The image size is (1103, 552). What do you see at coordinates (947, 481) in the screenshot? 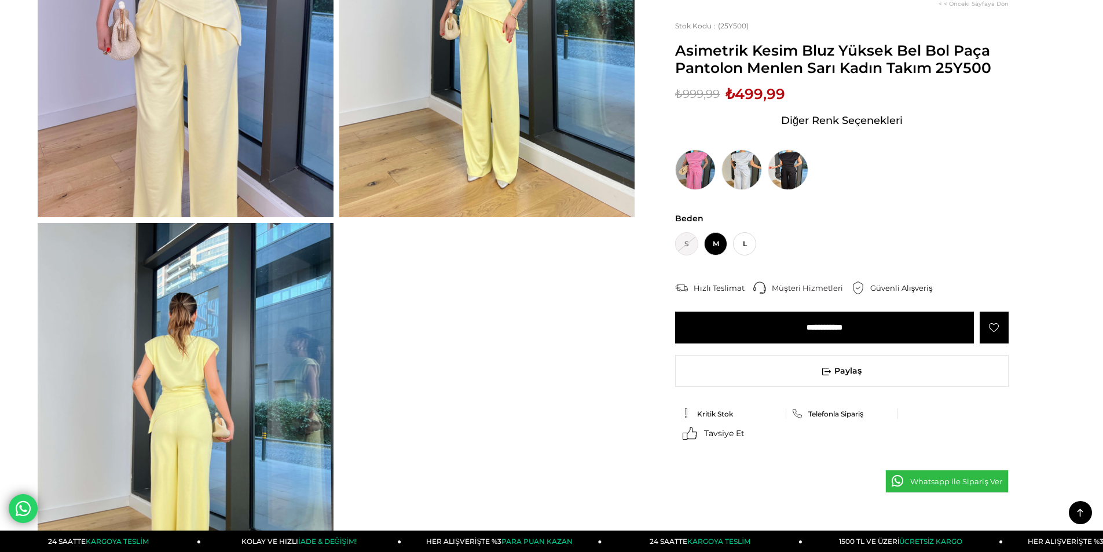
I see `a: Whatsapp ile Sipariş Ver` at bounding box center [947, 481].